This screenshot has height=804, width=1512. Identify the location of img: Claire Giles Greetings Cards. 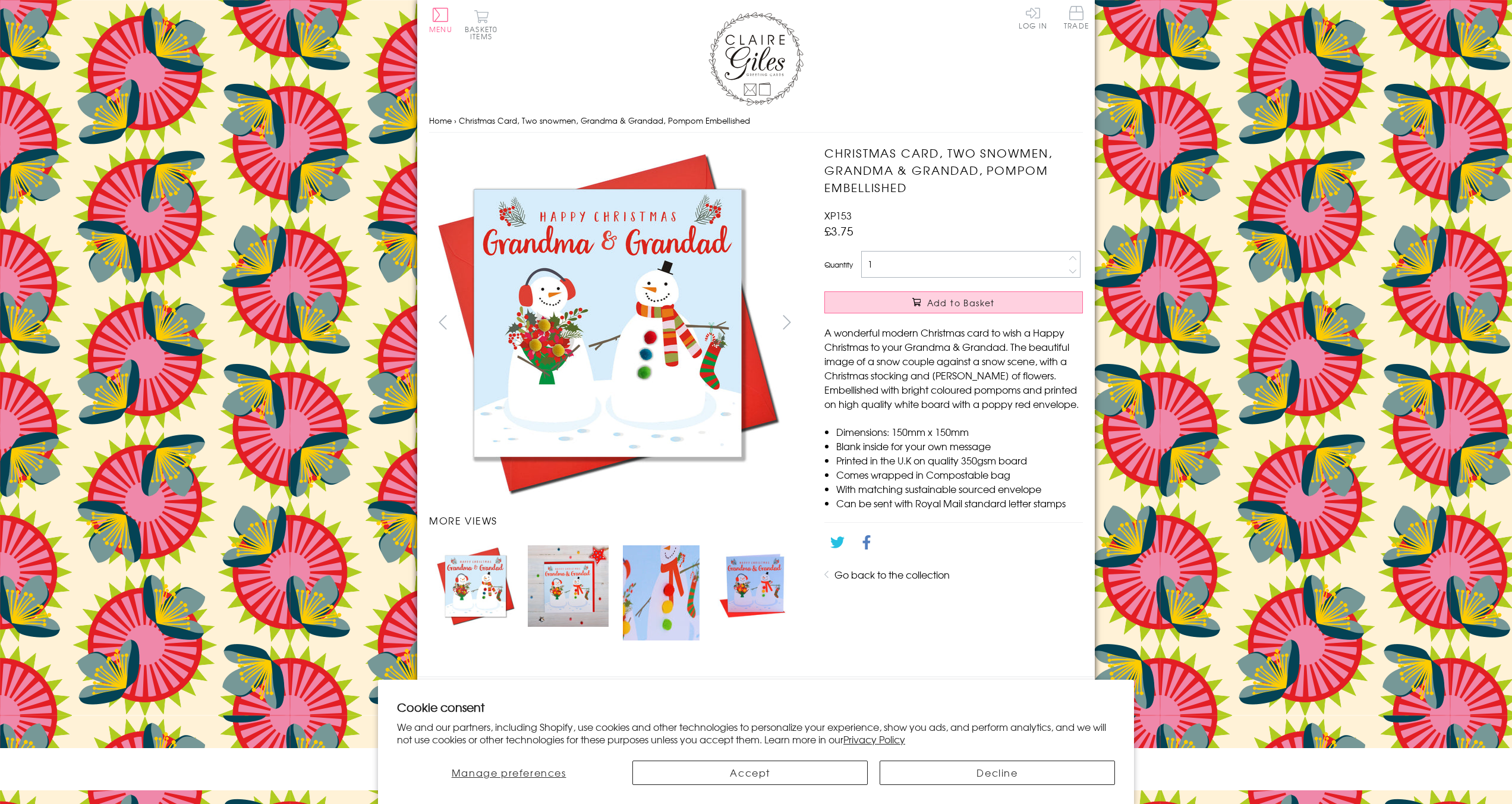
(756, 59).